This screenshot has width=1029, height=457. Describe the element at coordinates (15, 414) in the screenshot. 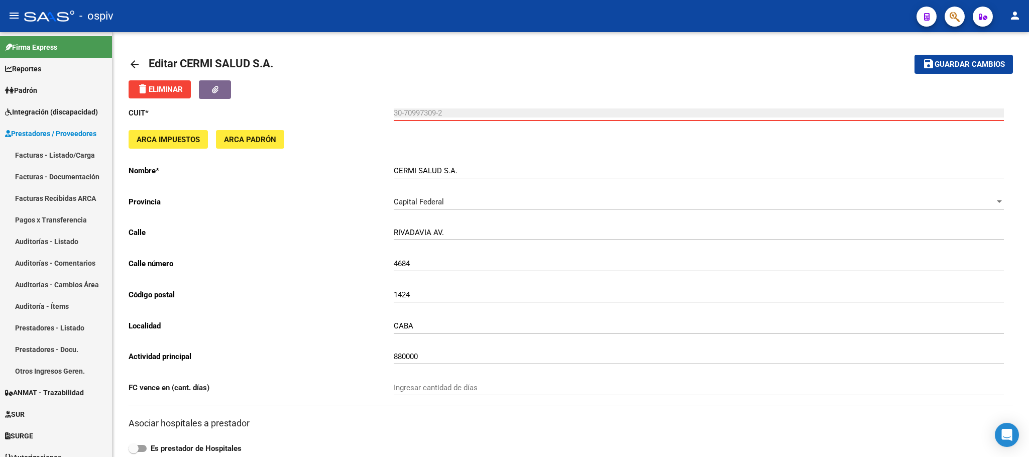

I see `span: SUR` at that location.